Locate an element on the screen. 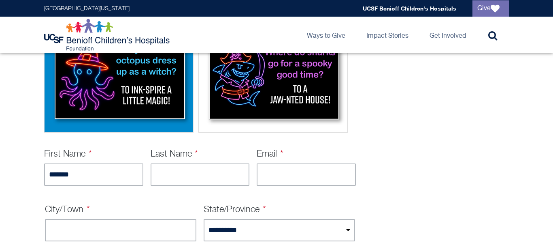  a: Impact Stories is located at coordinates (388, 35).